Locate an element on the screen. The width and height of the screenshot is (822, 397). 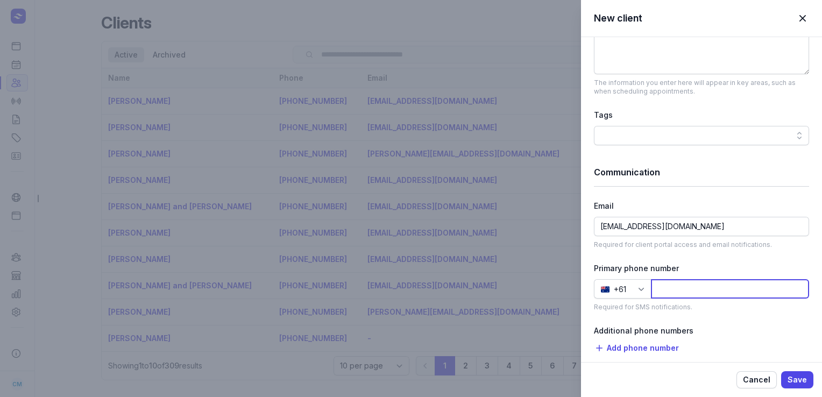
div: Email is located at coordinates (701, 206).